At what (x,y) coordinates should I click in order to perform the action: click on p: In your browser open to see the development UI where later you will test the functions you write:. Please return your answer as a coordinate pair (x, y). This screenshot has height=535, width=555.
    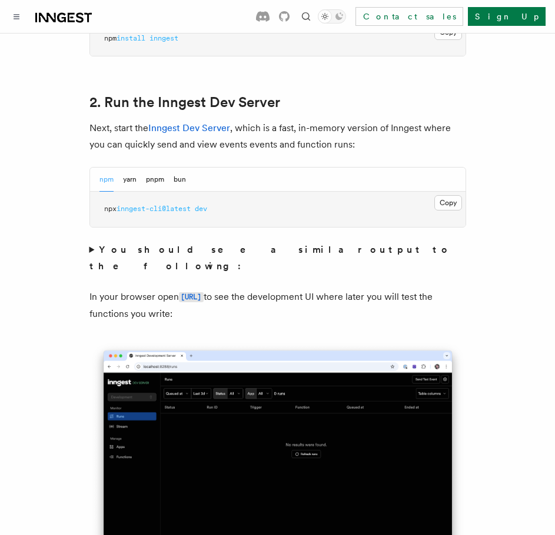
    Looking at the image, I should click on (278, 305).